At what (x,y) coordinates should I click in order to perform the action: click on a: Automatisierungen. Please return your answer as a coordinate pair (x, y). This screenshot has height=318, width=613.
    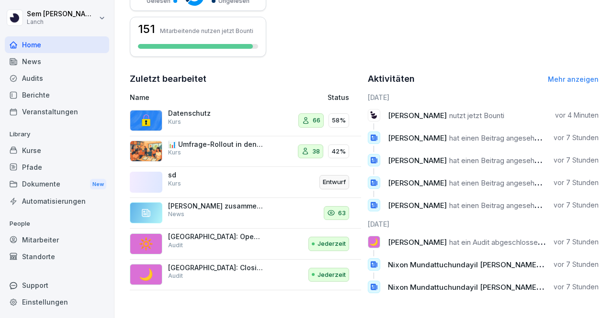
    Looking at the image, I should click on (57, 201).